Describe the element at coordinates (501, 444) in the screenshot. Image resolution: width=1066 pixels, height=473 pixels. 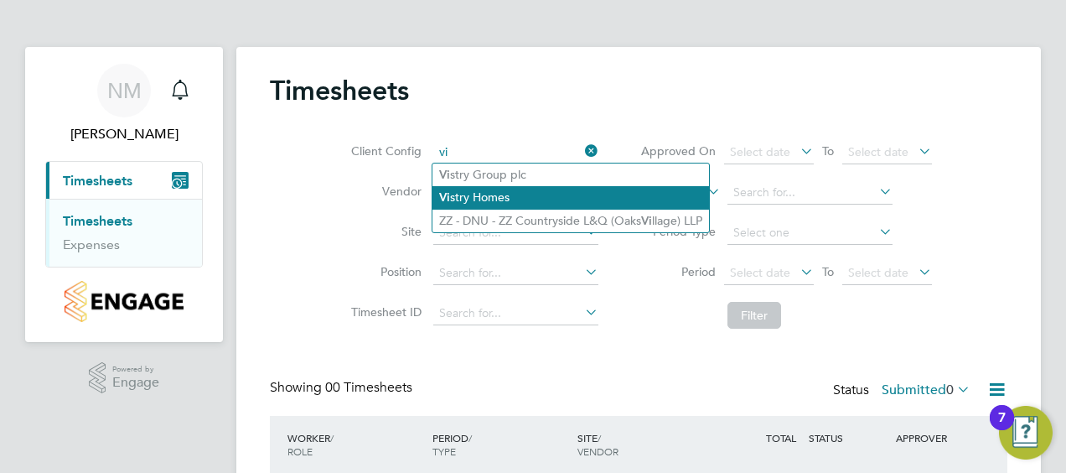
I see `div: PERIOD` at that location.